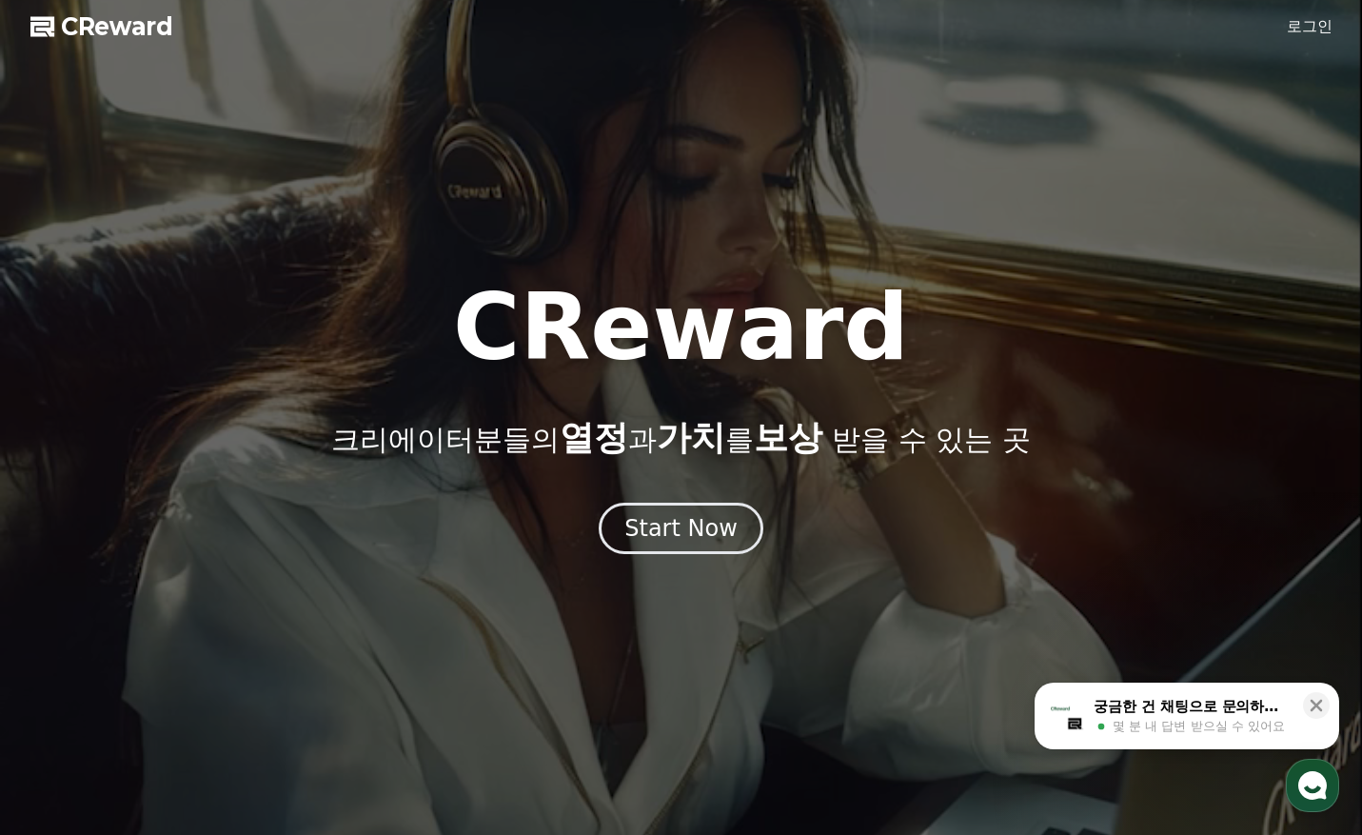  I want to click on span: 열정, so click(594, 437).